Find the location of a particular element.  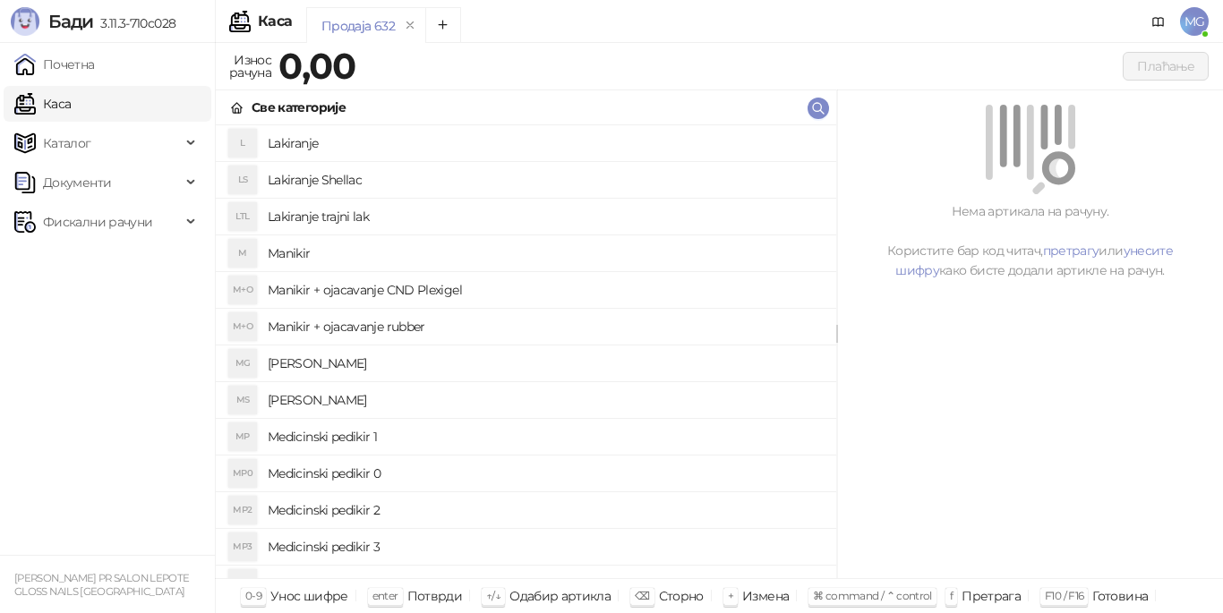

span: 3.11.3-710c028 is located at coordinates (134, 23).